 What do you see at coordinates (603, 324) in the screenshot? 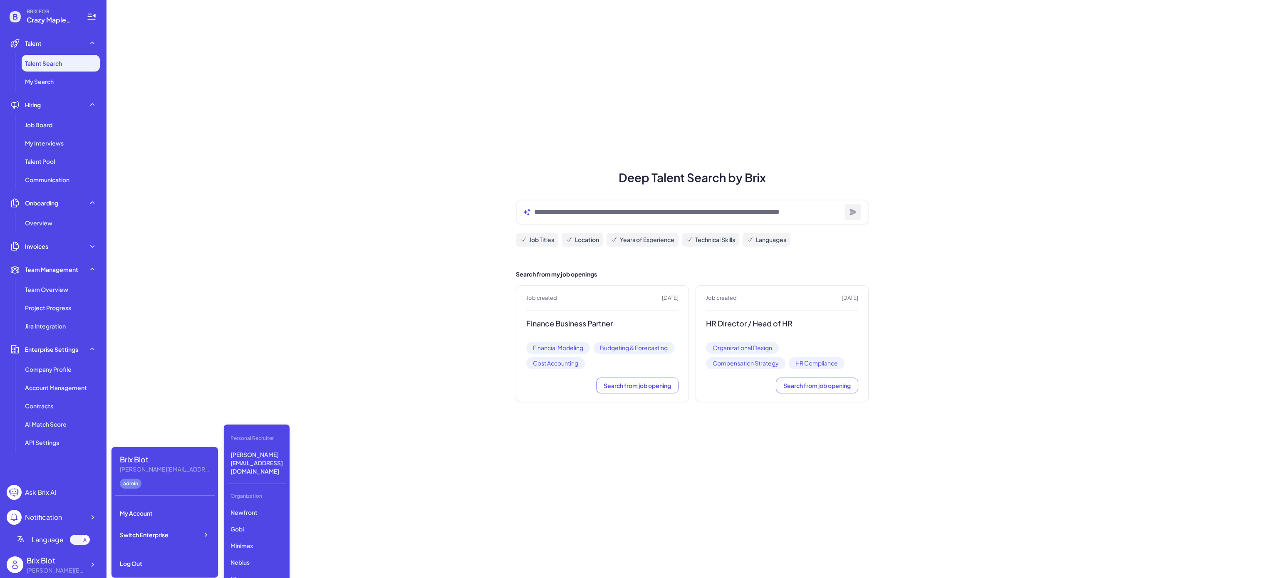
I see `h3: Finance Business Partner` at bounding box center [603, 324].